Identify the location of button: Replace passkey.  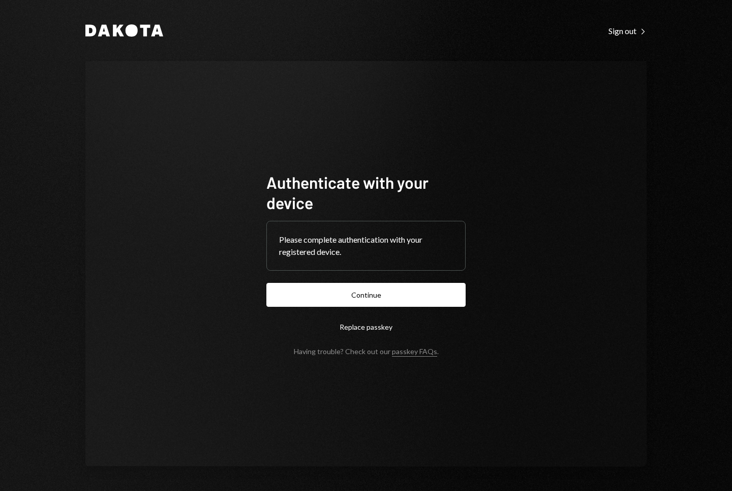
(366, 326).